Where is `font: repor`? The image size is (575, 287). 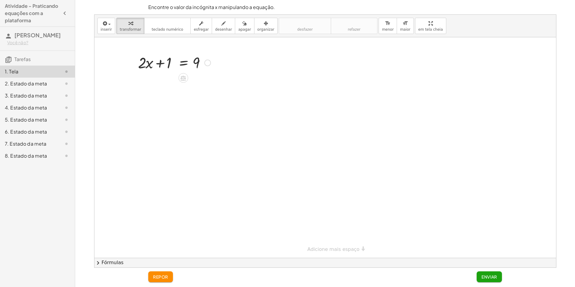 font: repor is located at coordinates (161, 277).